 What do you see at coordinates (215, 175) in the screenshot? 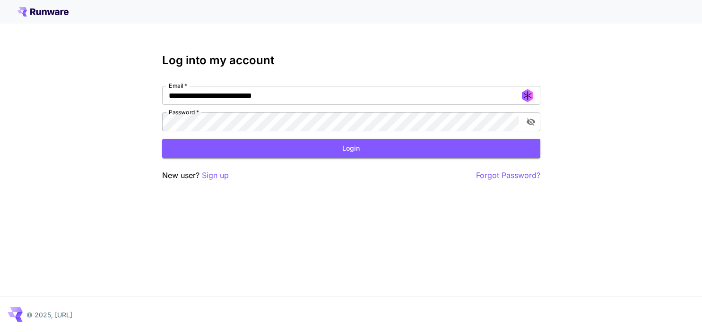
I see `button: Sign up` at bounding box center [215, 175].